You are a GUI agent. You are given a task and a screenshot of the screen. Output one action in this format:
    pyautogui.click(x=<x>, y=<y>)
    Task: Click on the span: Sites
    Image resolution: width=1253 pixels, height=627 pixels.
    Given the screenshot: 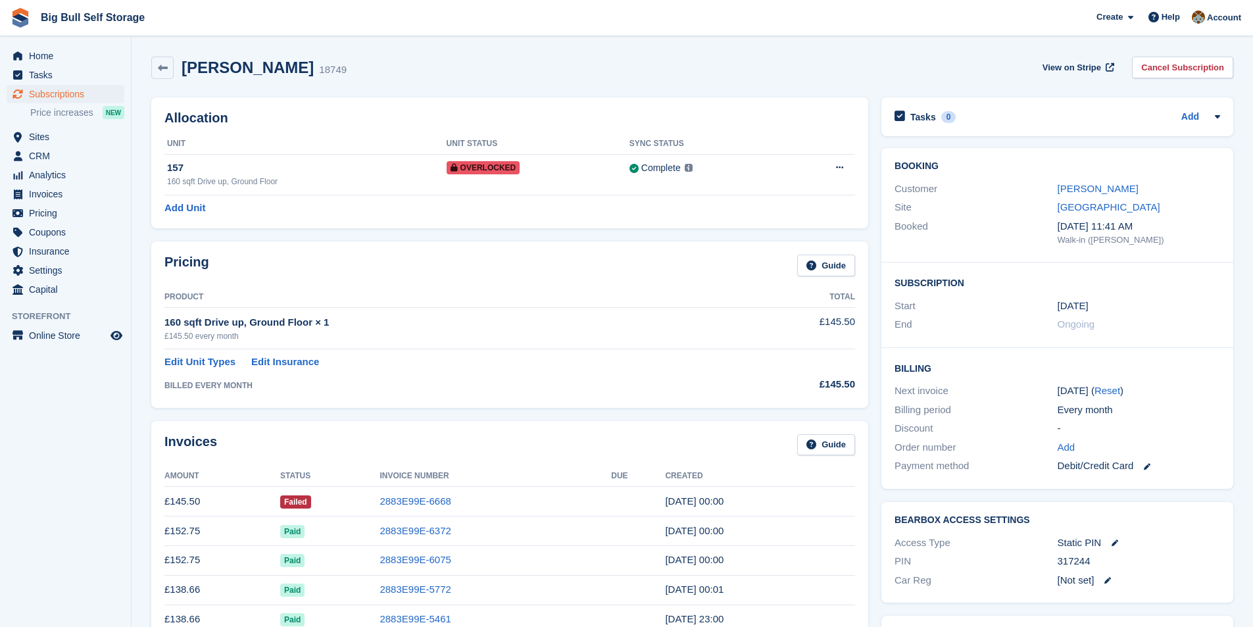 What is the action you would take?
    pyautogui.click(x=68, y=137)
    